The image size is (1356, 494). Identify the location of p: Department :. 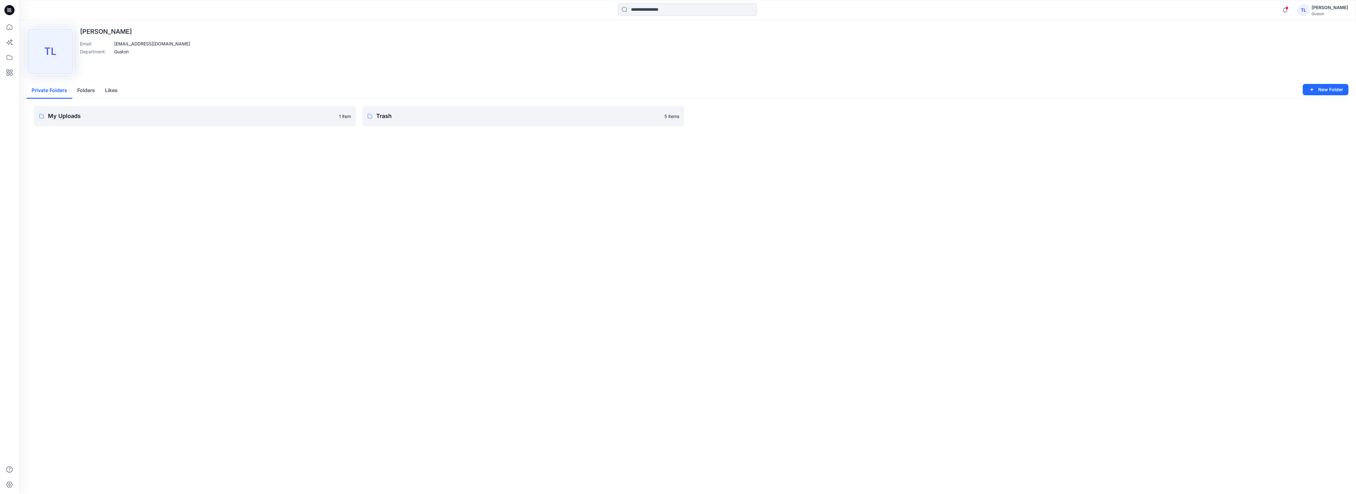
(96, 51).